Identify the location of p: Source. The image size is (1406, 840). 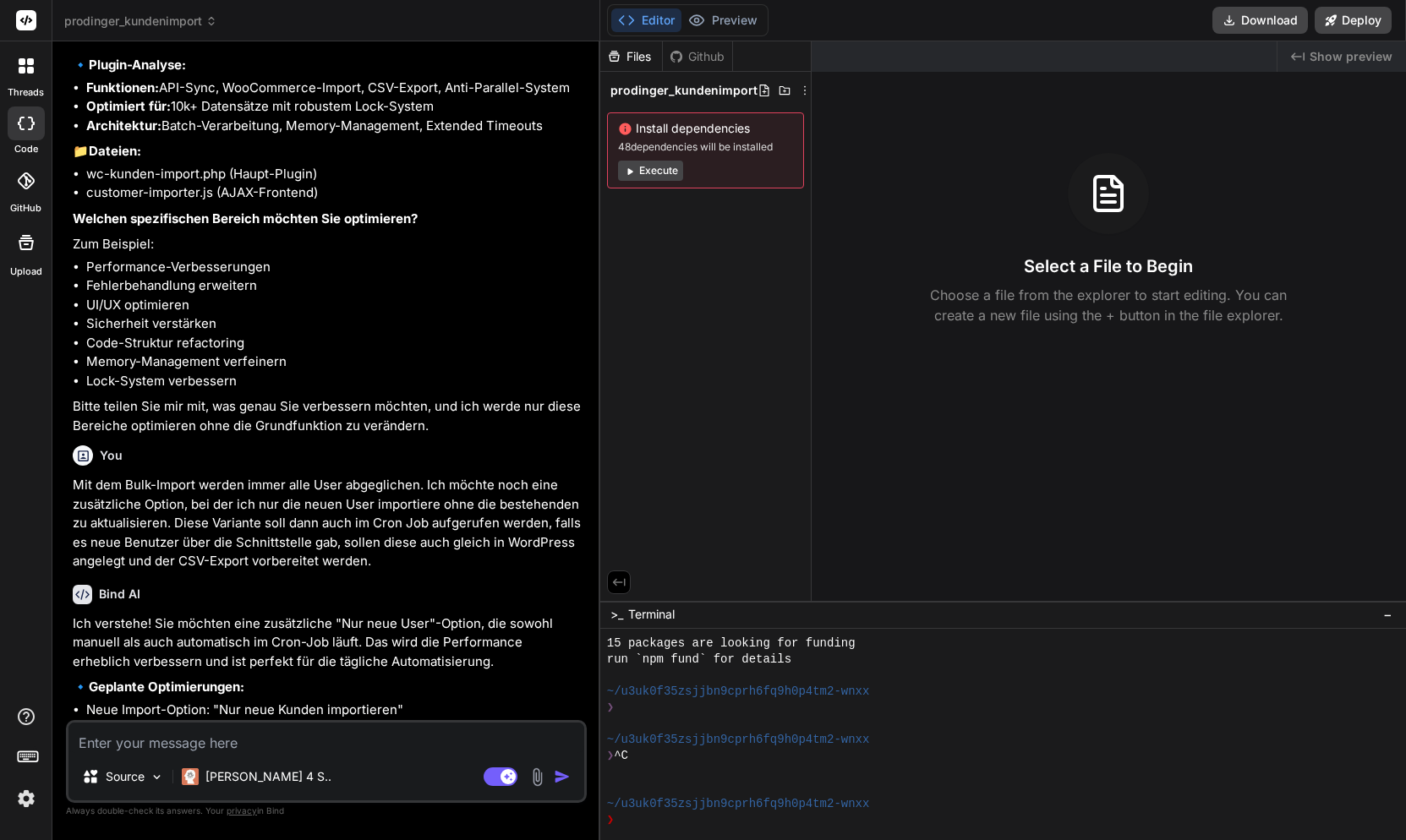
(125, 776).